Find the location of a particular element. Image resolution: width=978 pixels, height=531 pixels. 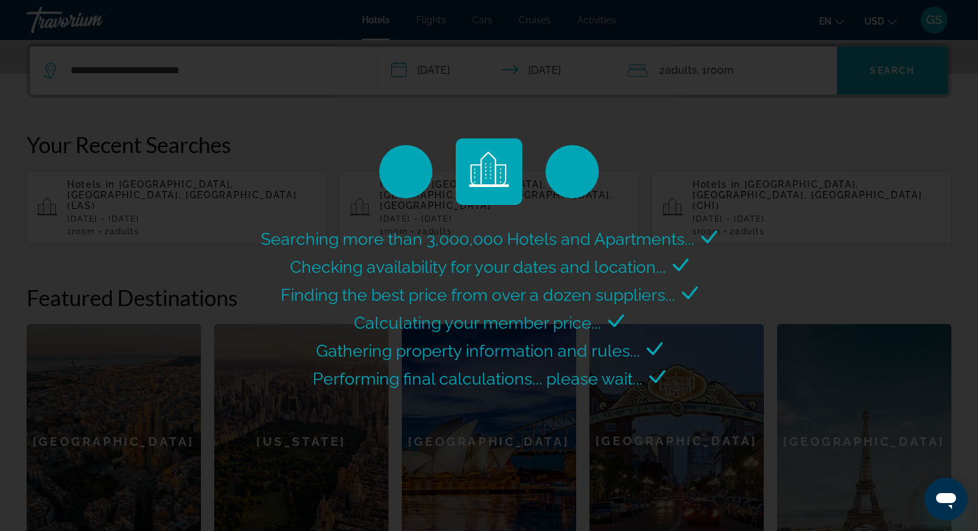

span: Finding the best price from over a dozen suppliers... is located at coordinates (478, 295).